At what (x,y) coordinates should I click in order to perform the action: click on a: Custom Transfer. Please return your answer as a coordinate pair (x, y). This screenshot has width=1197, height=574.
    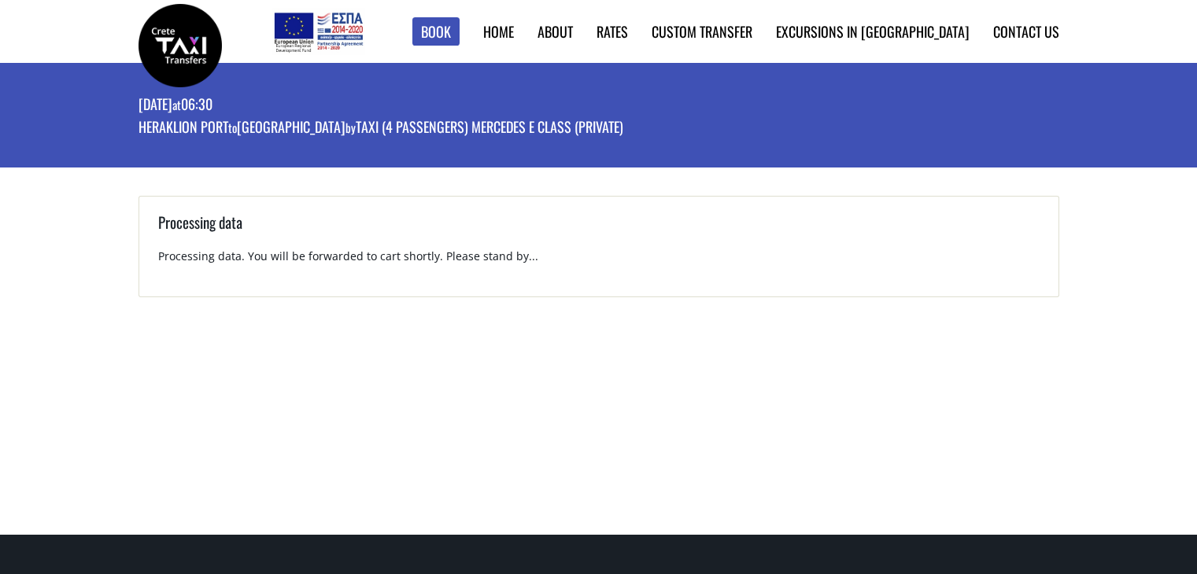
    Looking at the image, I should click on (702, 31).